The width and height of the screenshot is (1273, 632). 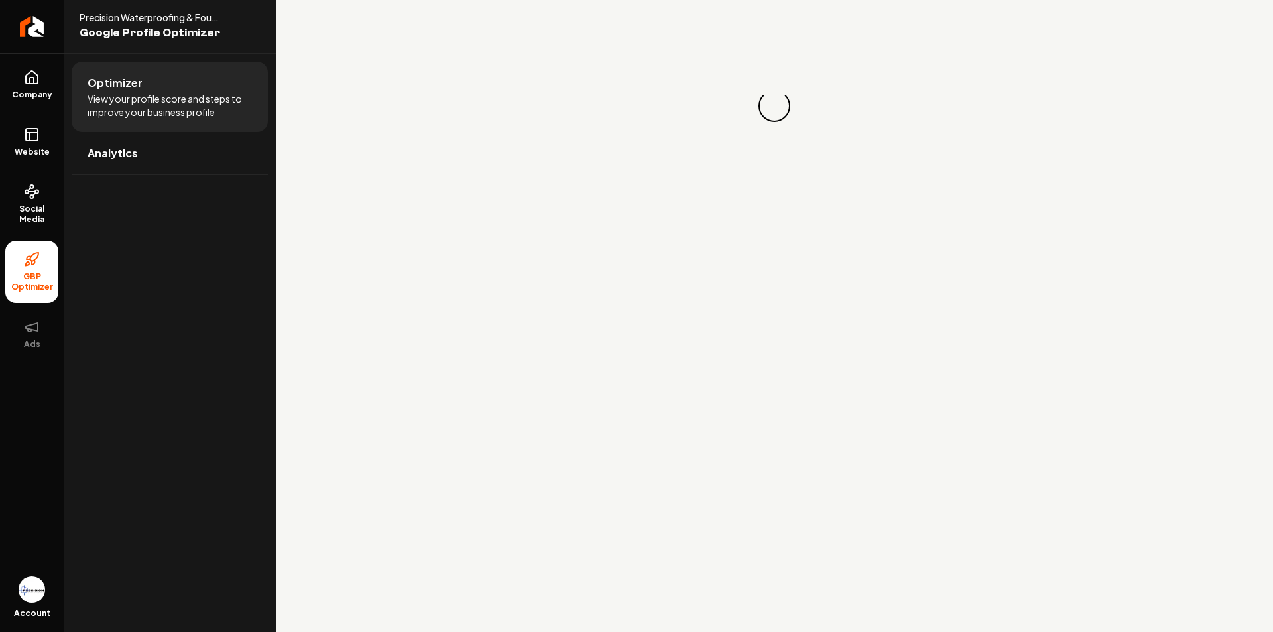 What do you see at coordinates (170, 105) in the screenshot?
I see `span: View your profile score and steps to improve your business profile` at bounding box center [170, 105].